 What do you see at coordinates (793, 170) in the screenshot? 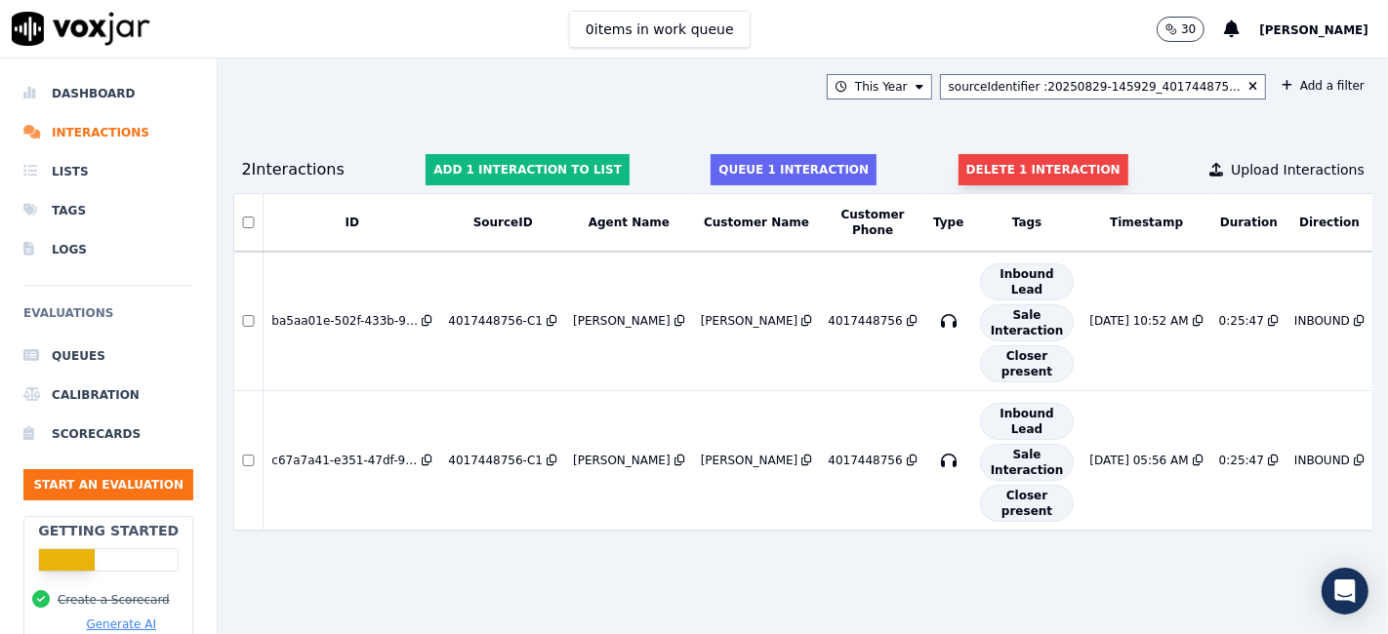
I see `button: Queue 1 interaction` at bounding box center [793, 170].